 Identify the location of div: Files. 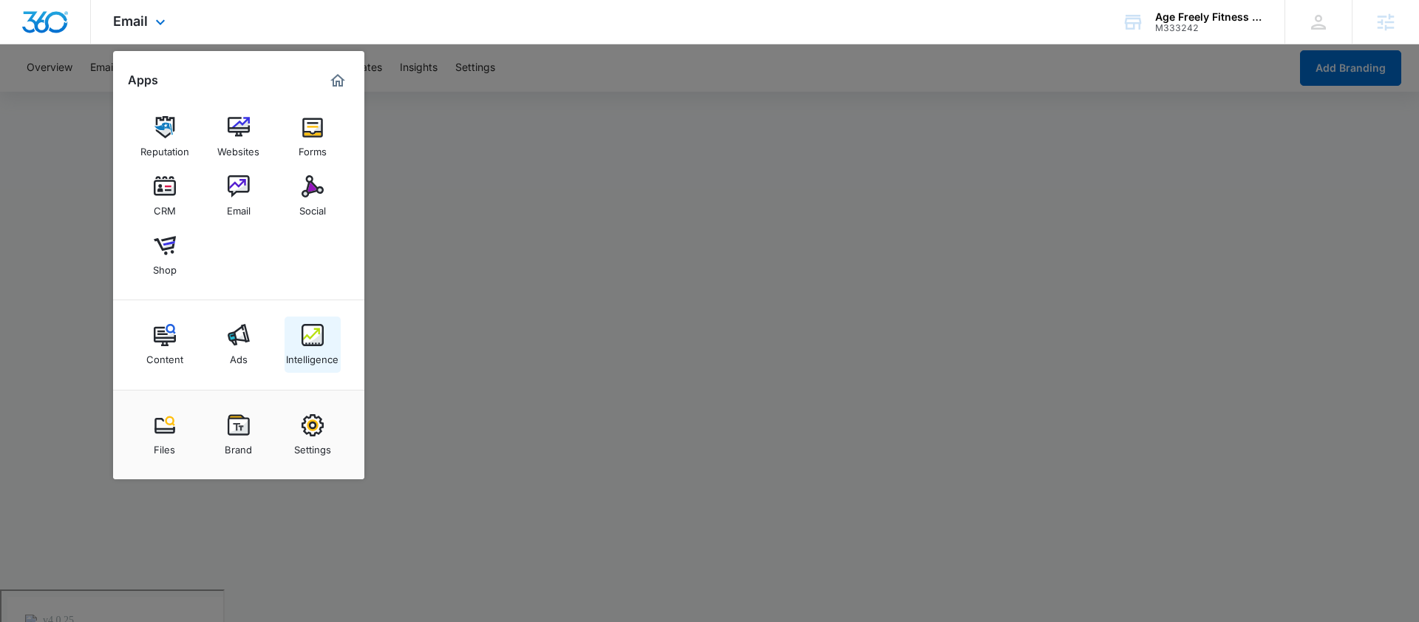
(164, 446).